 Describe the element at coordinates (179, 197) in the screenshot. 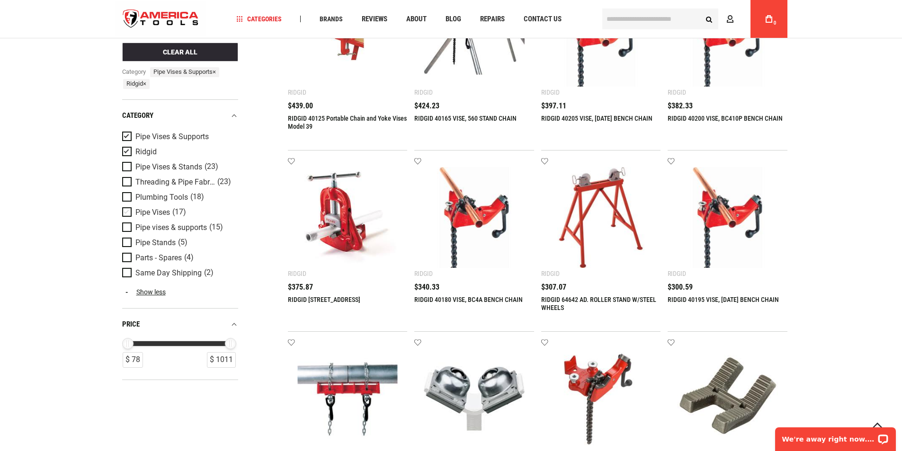

I see `a: Plumbing Tools (18)` at that location.